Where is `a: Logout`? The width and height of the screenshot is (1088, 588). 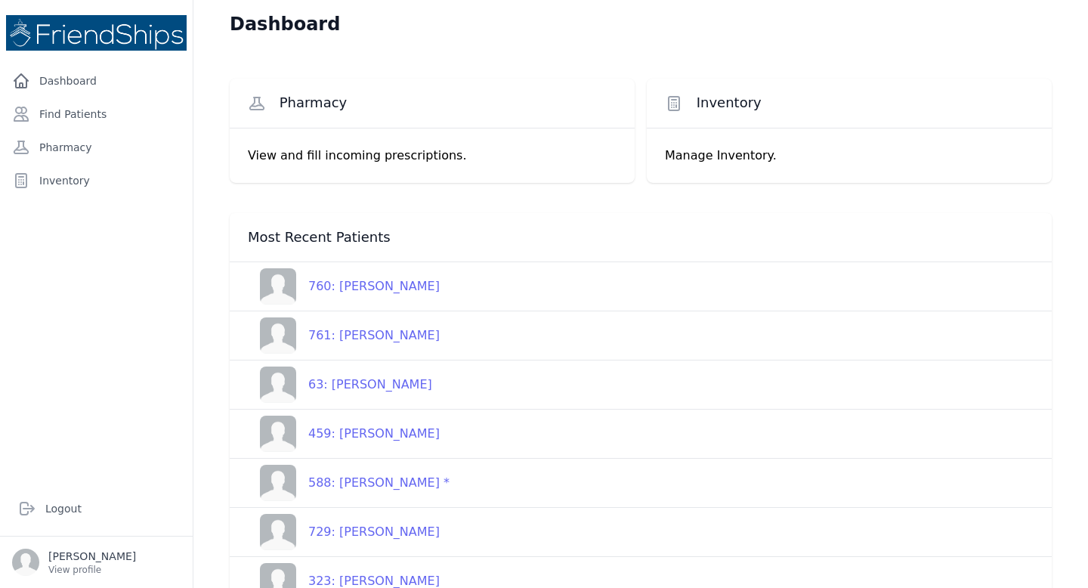 a: Logout is located at coordinates (96, 508).